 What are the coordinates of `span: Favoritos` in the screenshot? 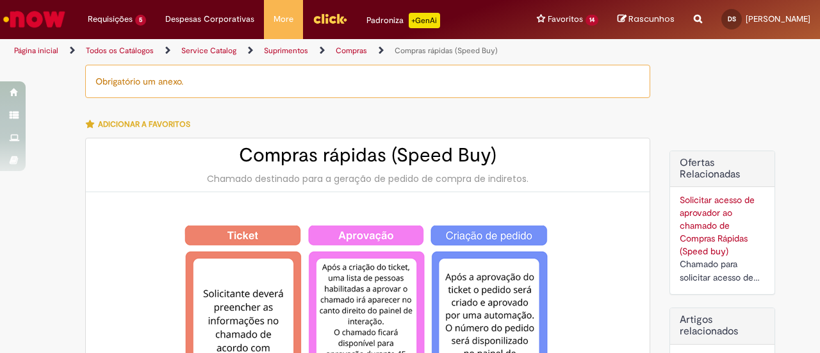 It's located at (565, 19).